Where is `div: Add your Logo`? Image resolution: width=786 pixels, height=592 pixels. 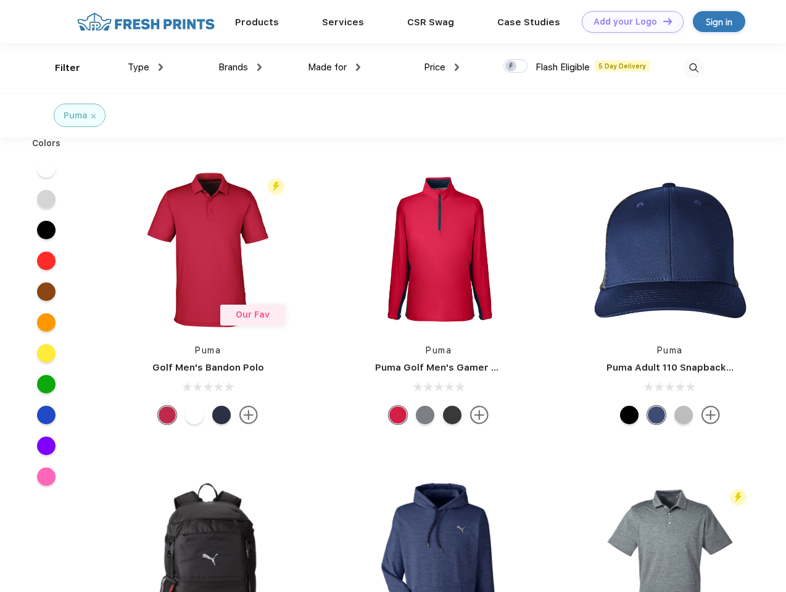 div: Add your Logo is located at coordinates (625, 22).